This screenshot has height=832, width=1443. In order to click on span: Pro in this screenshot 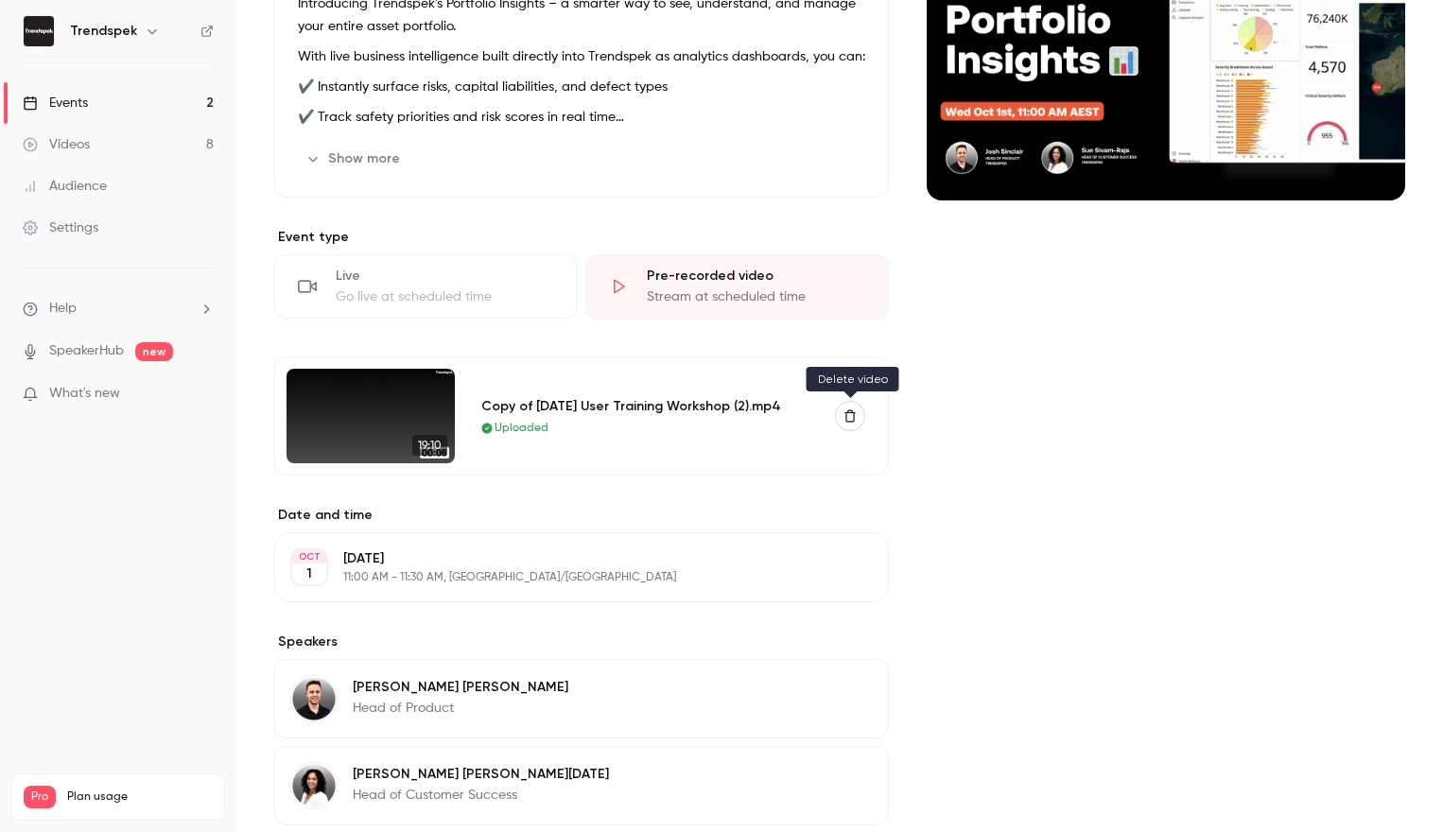, I will do `click(40, 797)`.